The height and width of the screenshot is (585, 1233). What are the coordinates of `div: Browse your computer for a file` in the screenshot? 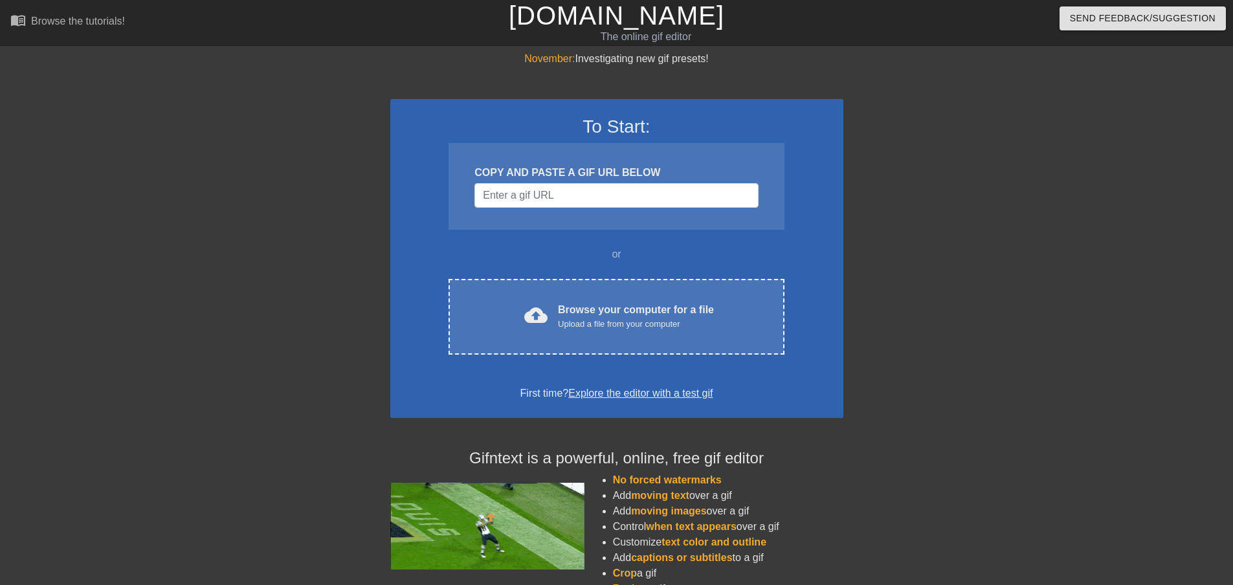 It's located at (636, 316).